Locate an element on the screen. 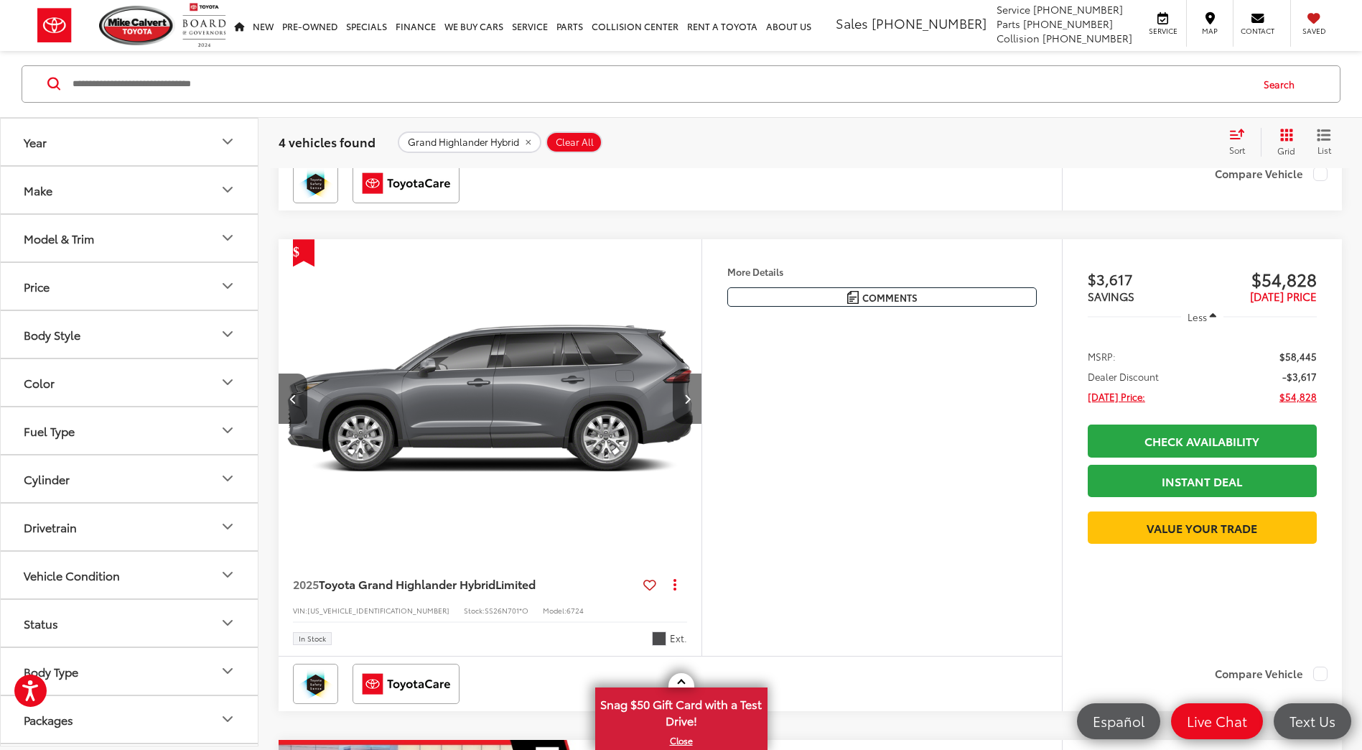  span: Map is located at coordinates (1210, 31).